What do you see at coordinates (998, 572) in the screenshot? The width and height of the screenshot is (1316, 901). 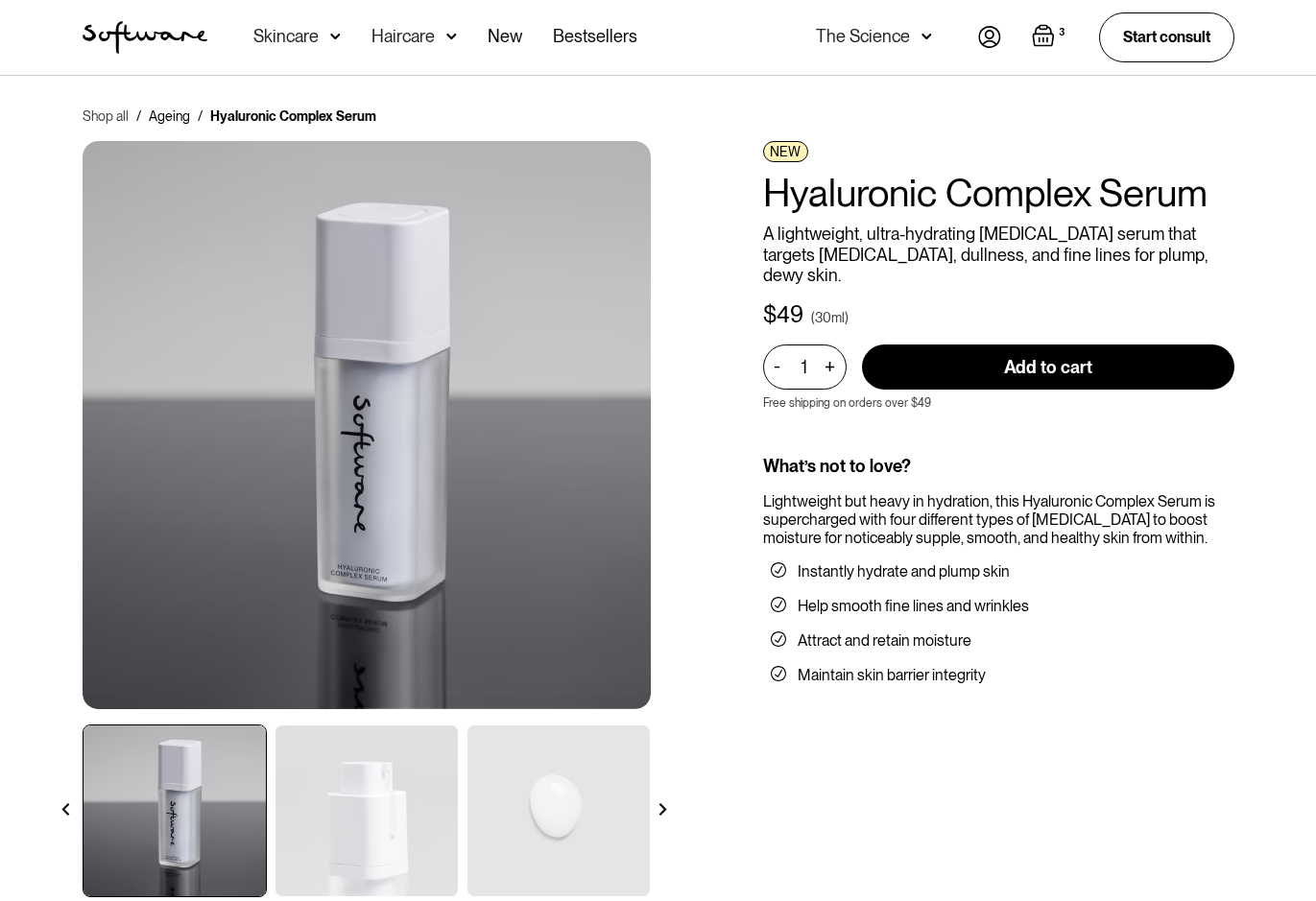 I see `li: Instantly hydrate and plump skin` at bounding box center [998, 572].